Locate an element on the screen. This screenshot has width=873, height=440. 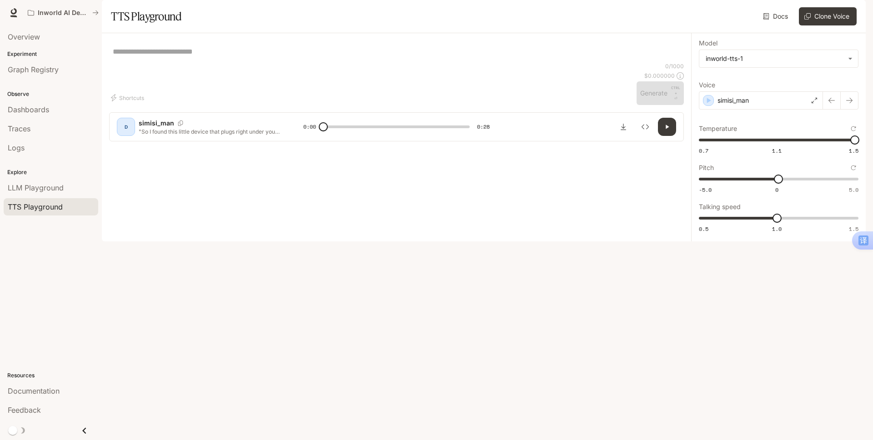
p: 0 / 1000 is located at coordinates (674, 66).